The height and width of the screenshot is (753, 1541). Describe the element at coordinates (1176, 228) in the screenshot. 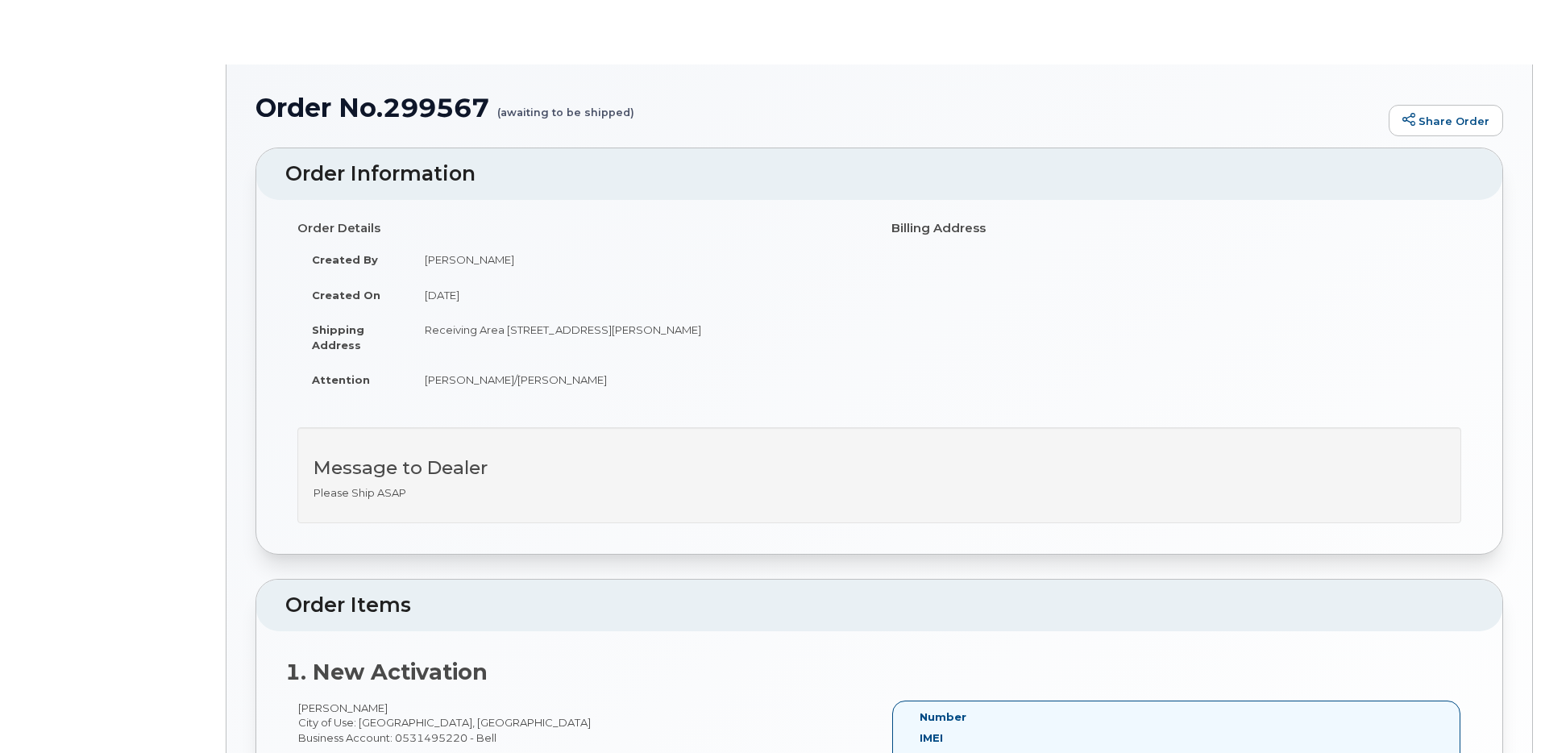

I see `h4: Billing Address` at that location.